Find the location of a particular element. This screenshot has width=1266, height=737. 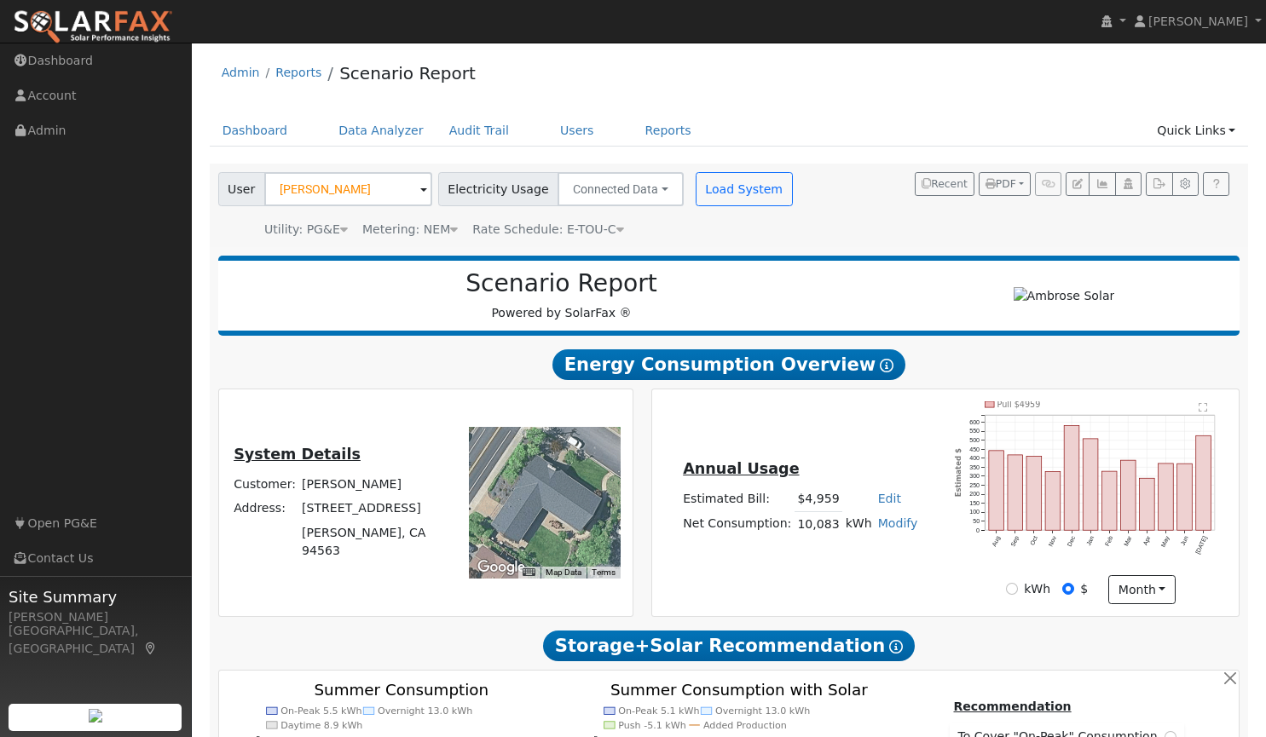

button: Recent is located at coordinates (944, 184).